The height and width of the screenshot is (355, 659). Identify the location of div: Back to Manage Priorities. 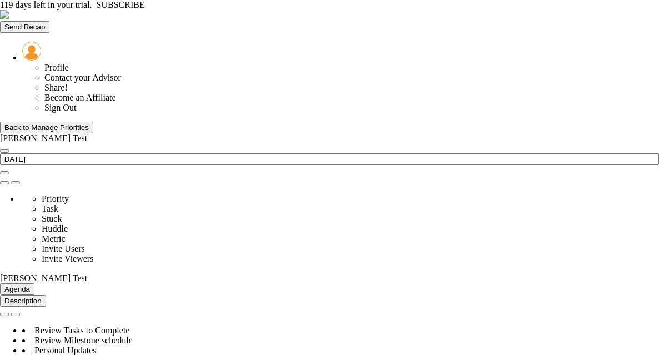
(47, 127).